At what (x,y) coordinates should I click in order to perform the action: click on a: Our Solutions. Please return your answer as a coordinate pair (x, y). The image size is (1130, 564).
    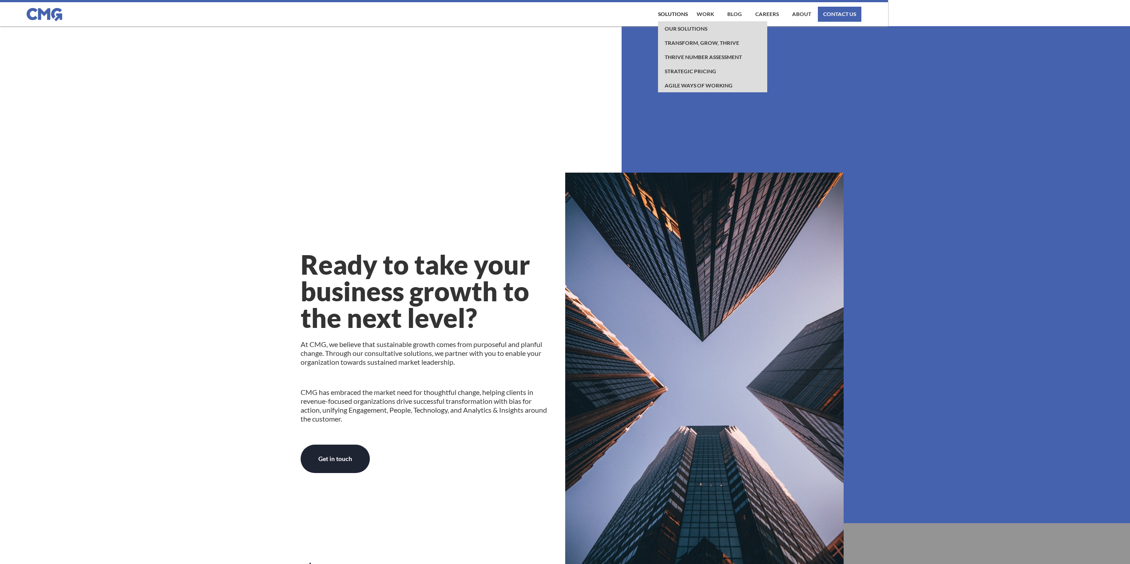
    Looking at the image, I should click on (686, 28).